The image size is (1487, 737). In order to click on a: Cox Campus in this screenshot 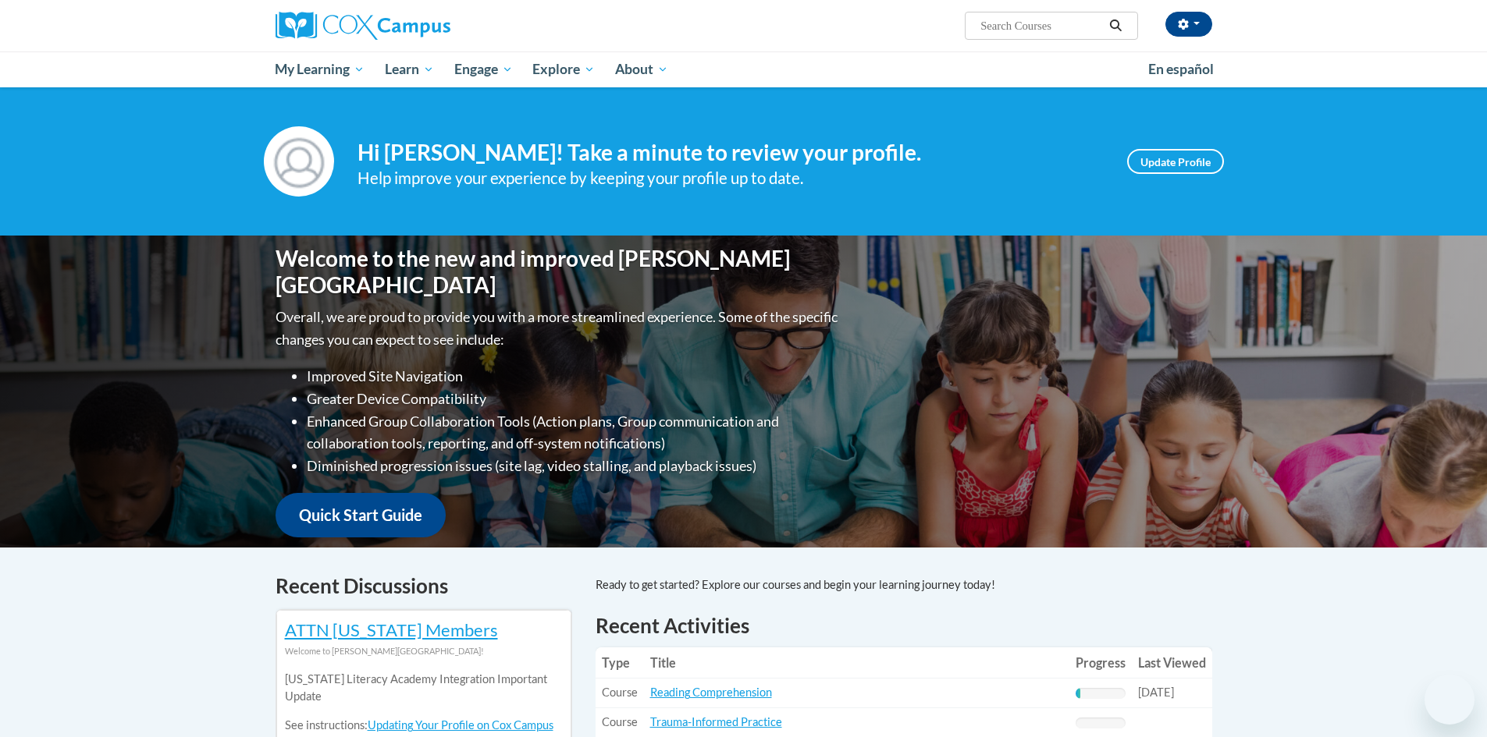, I will do `click(424, 26)`.